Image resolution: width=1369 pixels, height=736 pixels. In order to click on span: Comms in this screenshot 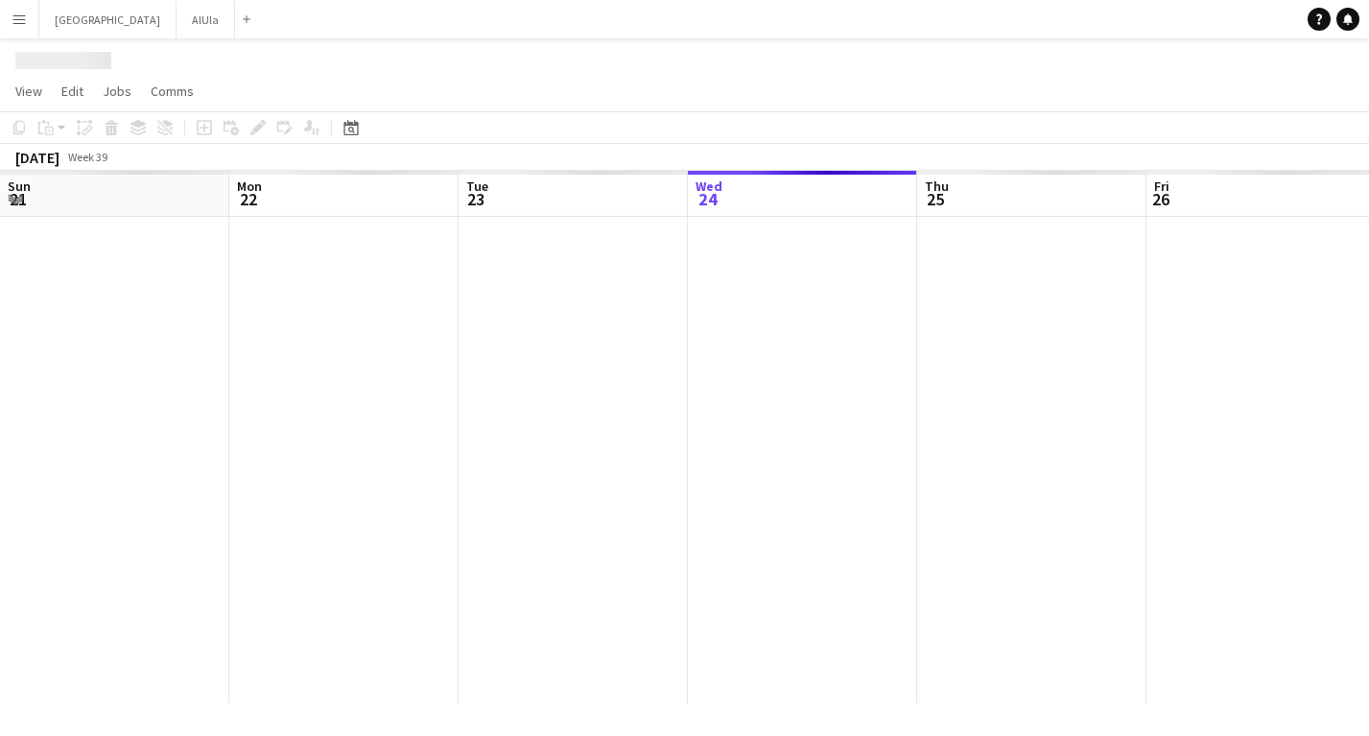, I will do `click(172, 91)`.